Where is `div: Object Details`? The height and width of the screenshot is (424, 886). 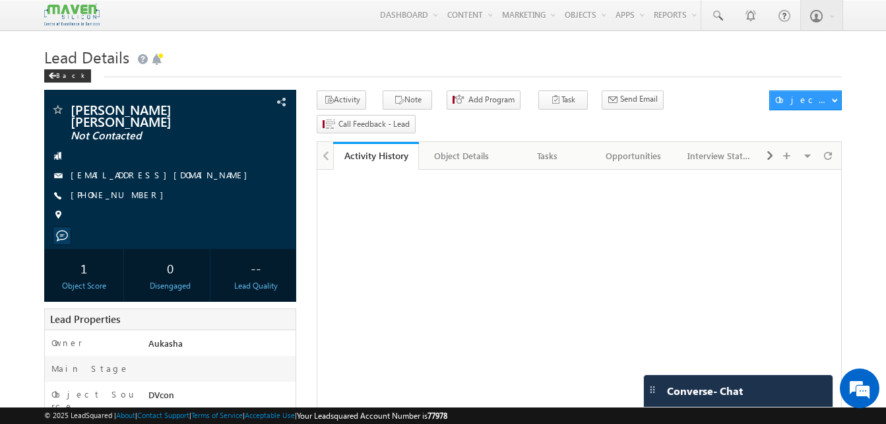 div: Object Details is located at coordinates (461, 156).